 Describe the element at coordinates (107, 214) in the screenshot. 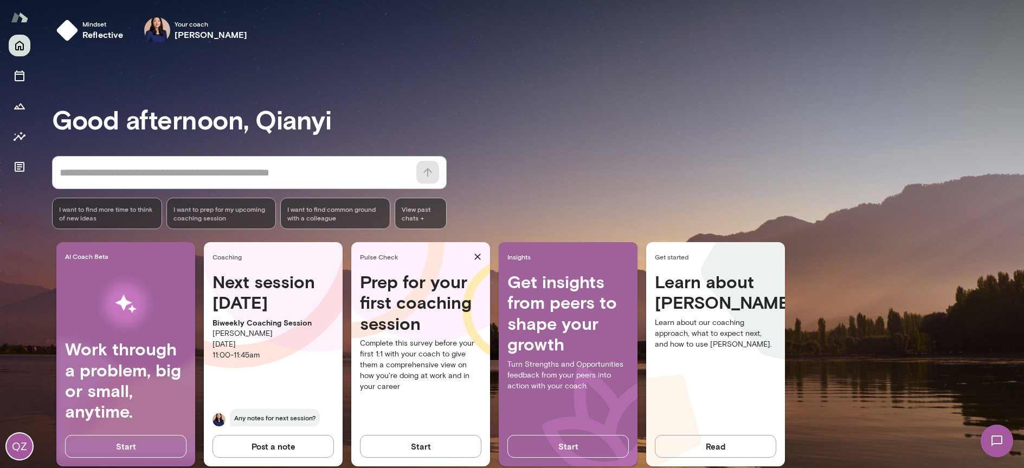

I see `div: I want to find more time to think of new ideas` at that location.